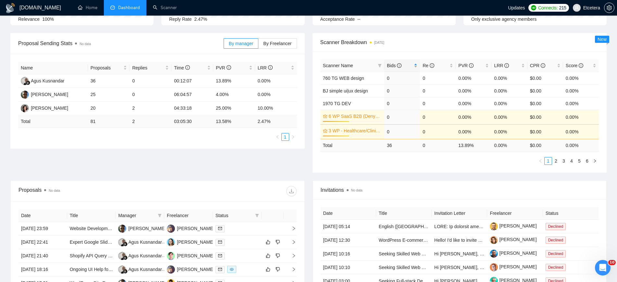 This screenshot has height=282, width=617. I want to click on th: Freelancer, so click(189, 216).